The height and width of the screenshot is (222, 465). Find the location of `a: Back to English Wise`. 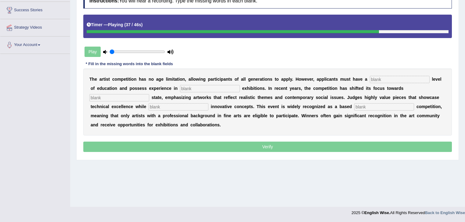

a: Back to English Wise is located at coordinates (445, 213).